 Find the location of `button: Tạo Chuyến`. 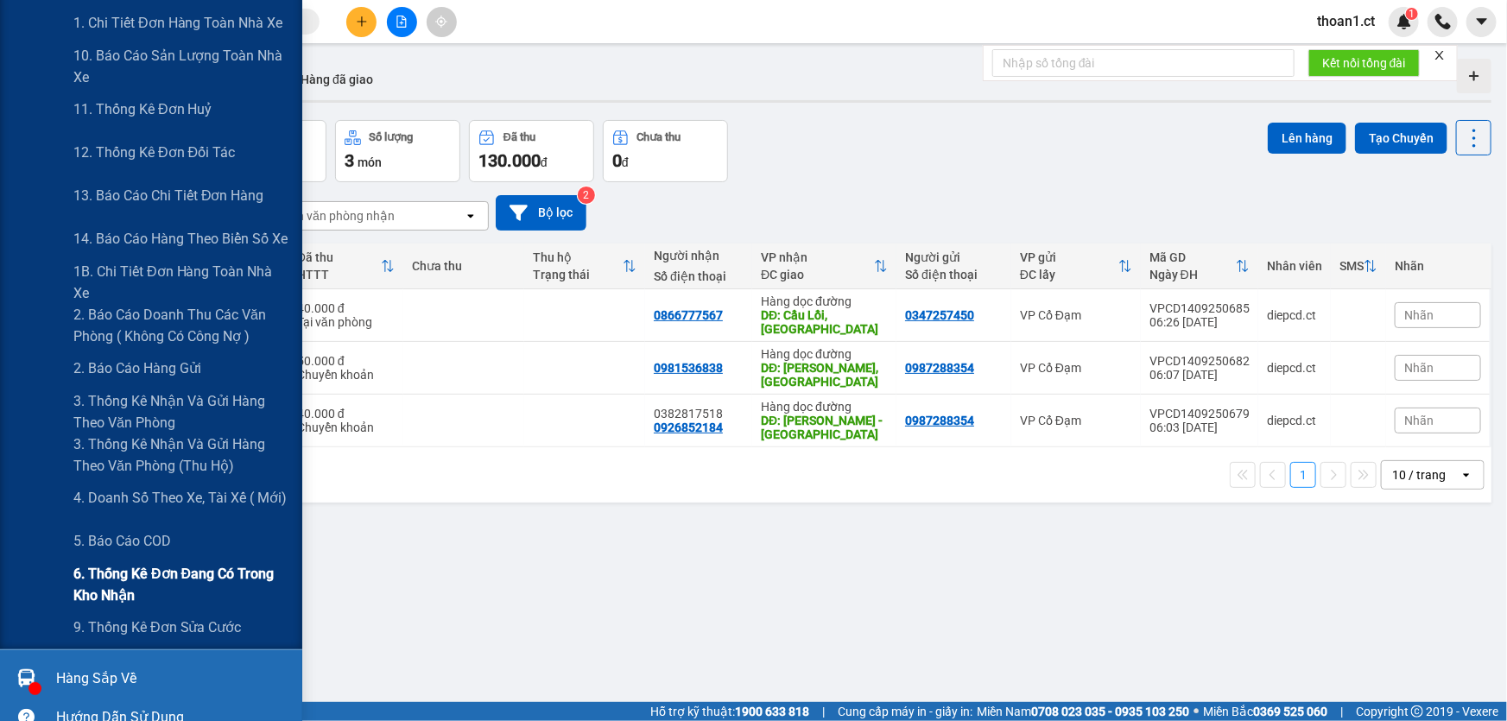

button: Tạo Chuyến is located at coordinates (1401, 138).